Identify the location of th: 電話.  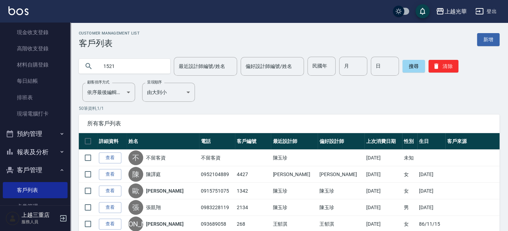
(217, 141).